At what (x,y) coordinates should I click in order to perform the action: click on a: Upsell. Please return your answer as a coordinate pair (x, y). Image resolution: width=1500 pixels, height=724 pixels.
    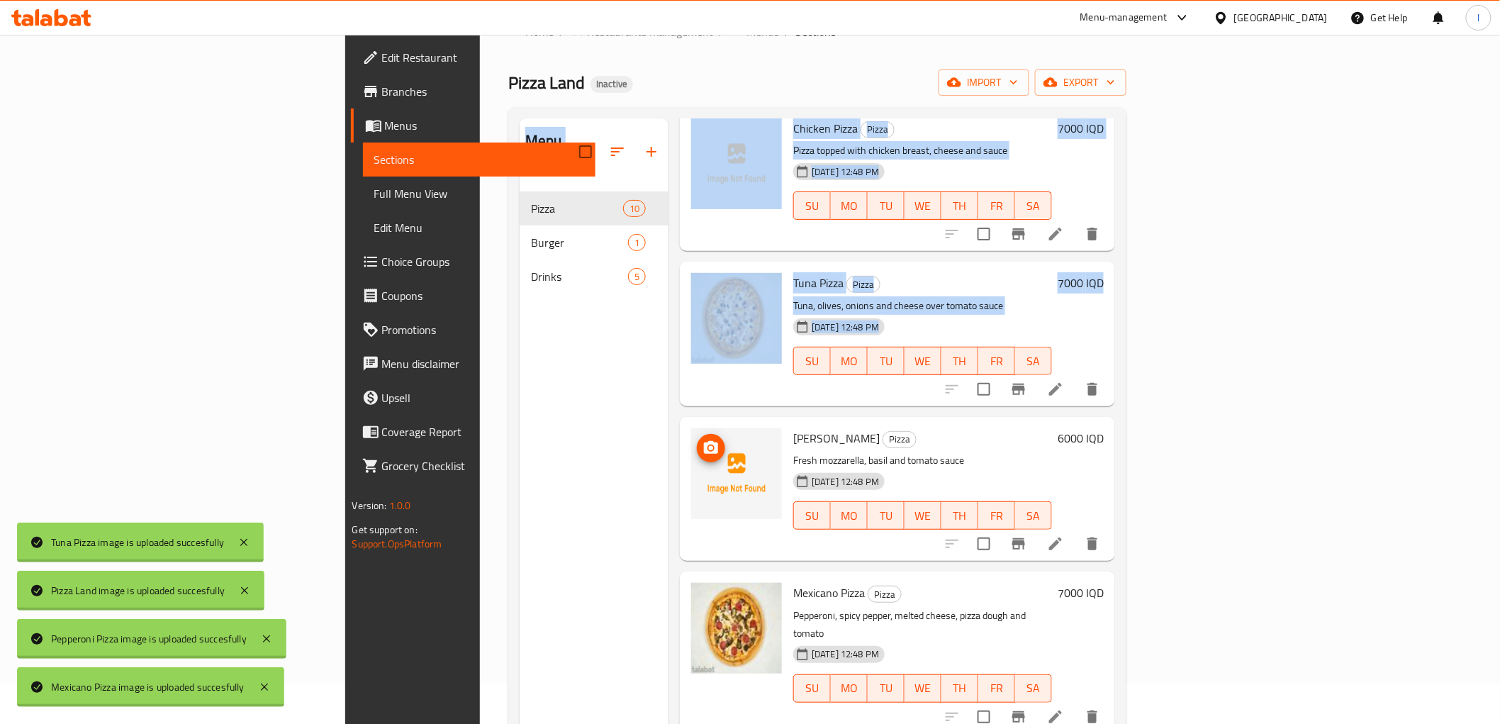
    Looking at the image, I should click on (473, 398).